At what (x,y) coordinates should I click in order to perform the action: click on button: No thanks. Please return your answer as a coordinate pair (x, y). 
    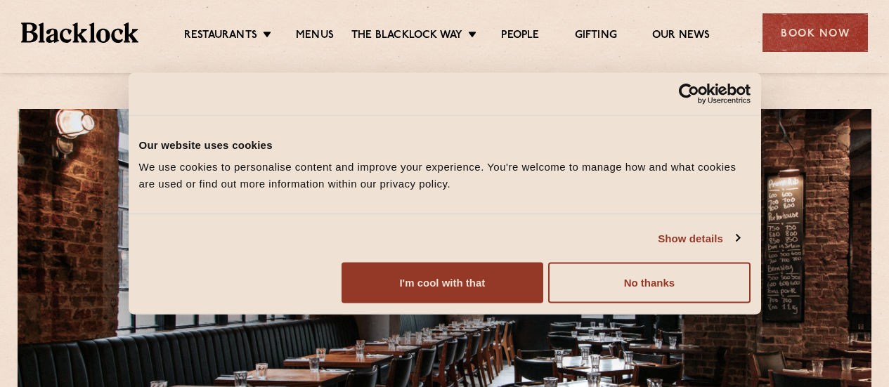
    Looking at the image, I should click on (649, 283).